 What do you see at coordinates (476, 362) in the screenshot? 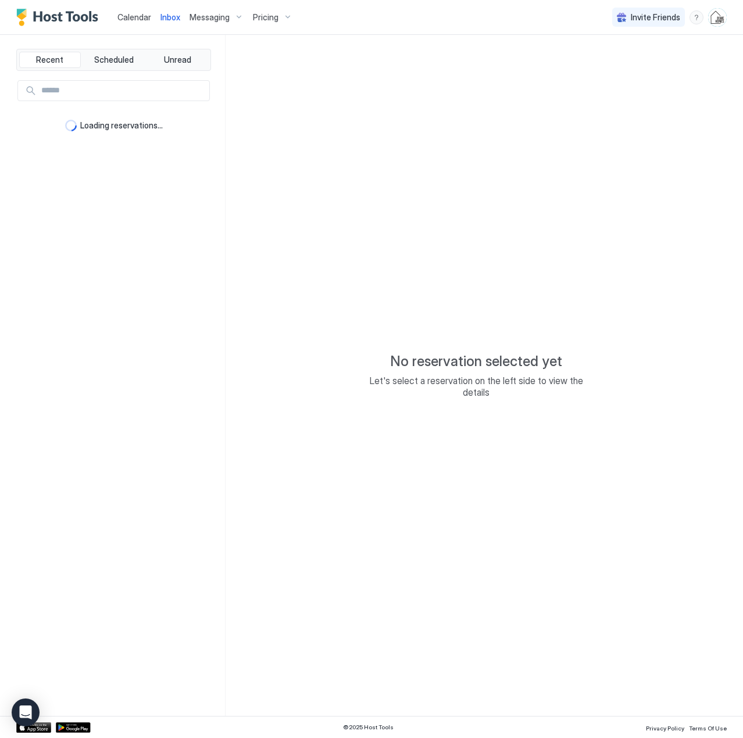
I see `span: No reservation selected yet` at bounding box center [476, 362].